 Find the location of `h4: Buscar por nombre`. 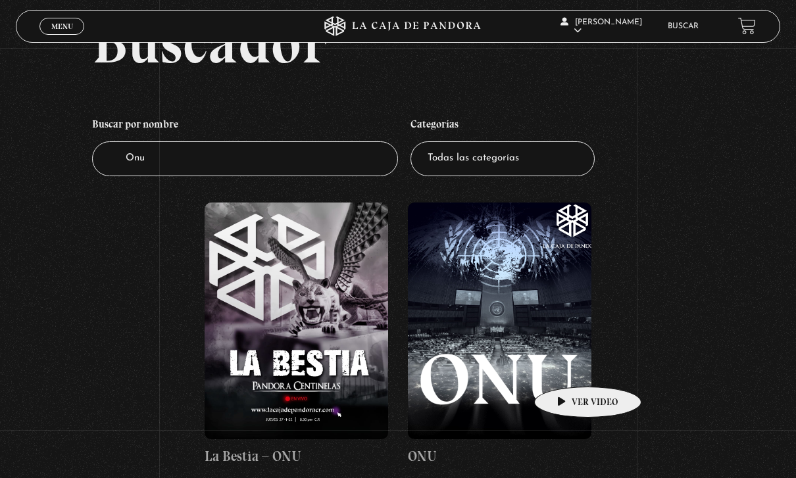

h4: Buscar por nombre is located at coordinates (245, 126).